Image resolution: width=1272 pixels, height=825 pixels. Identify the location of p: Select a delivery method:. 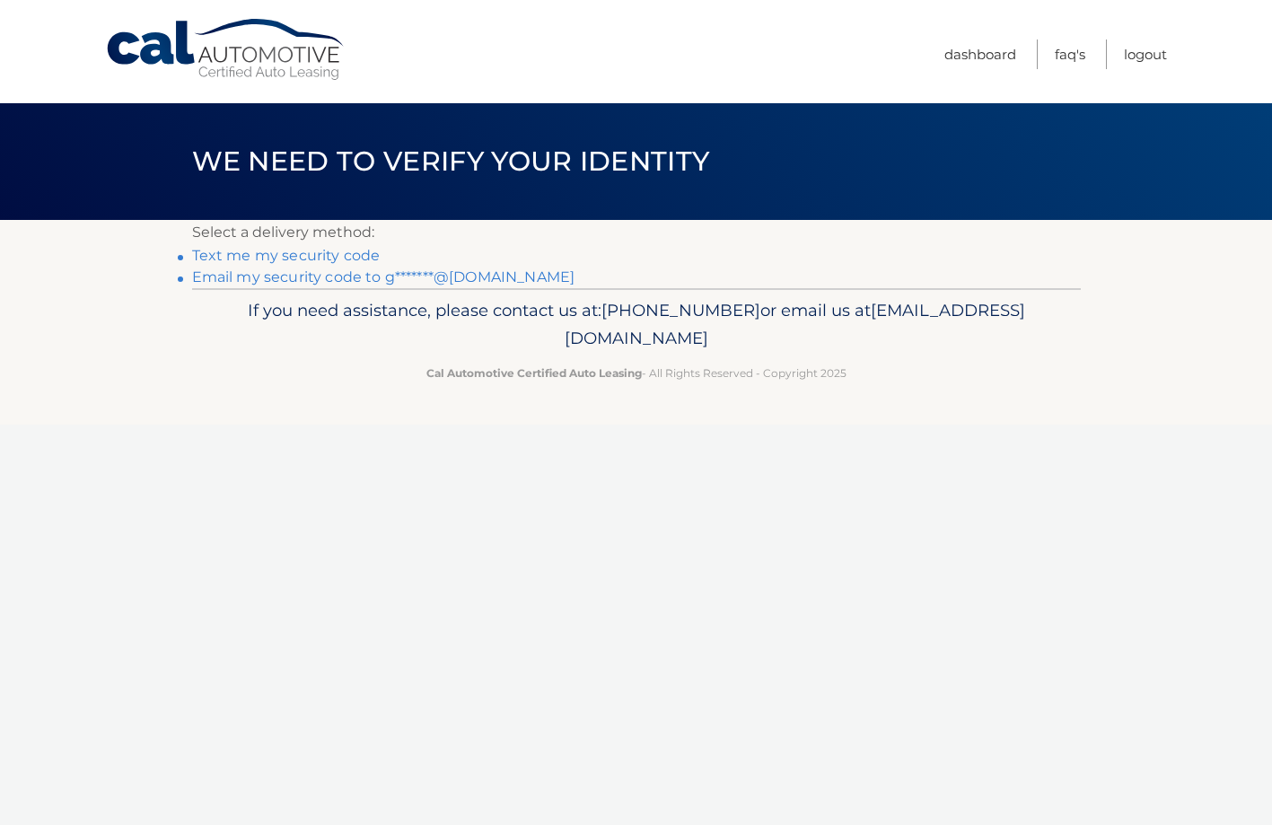
(636, 232).